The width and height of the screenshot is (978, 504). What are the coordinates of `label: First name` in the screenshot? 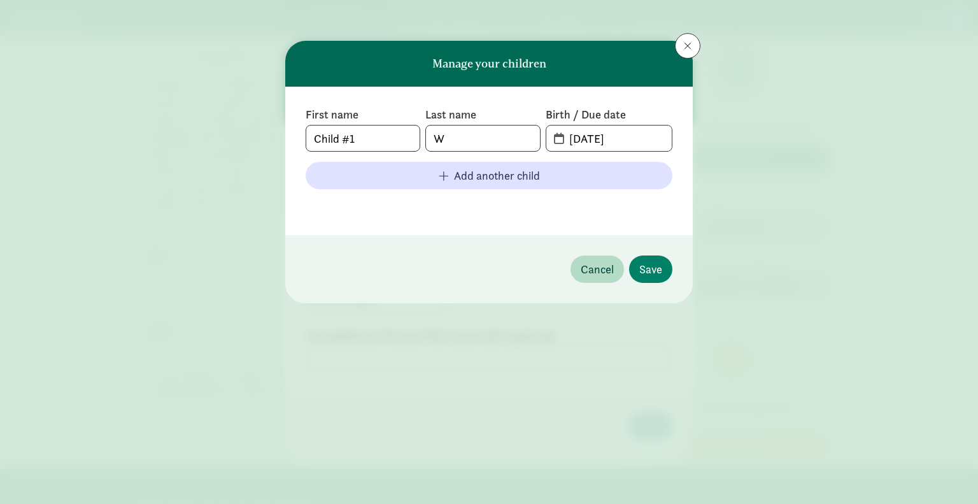 It's located at (363, 115).